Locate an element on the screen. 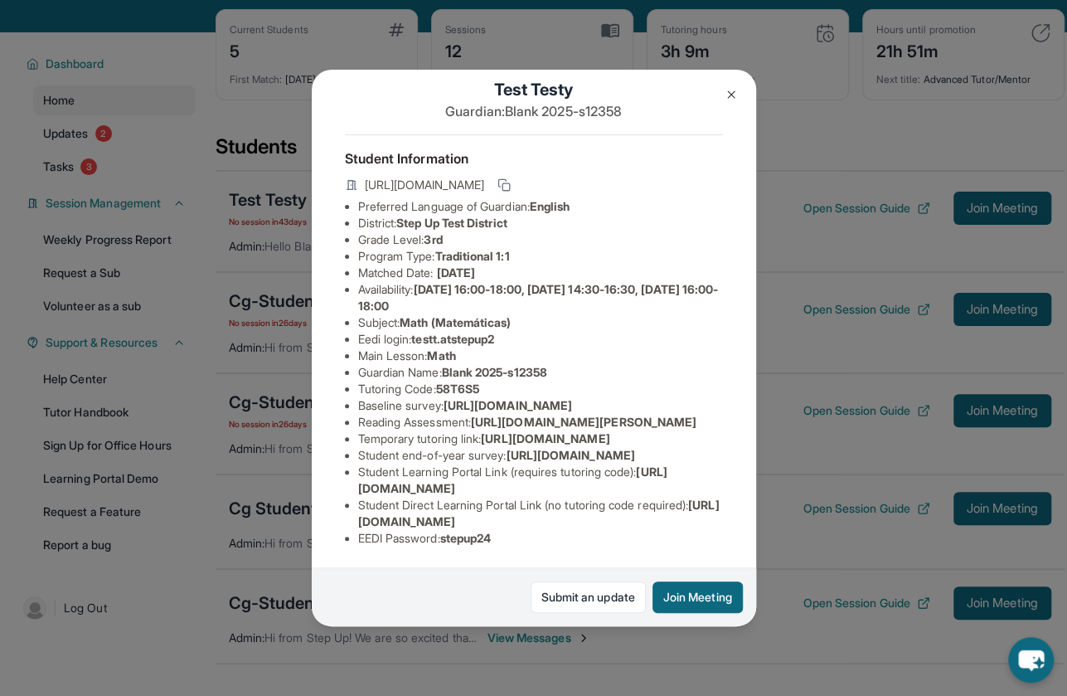 This screenshot has height=696, width=1067. li: Main Lesson : is located at coordinates (541, 356).